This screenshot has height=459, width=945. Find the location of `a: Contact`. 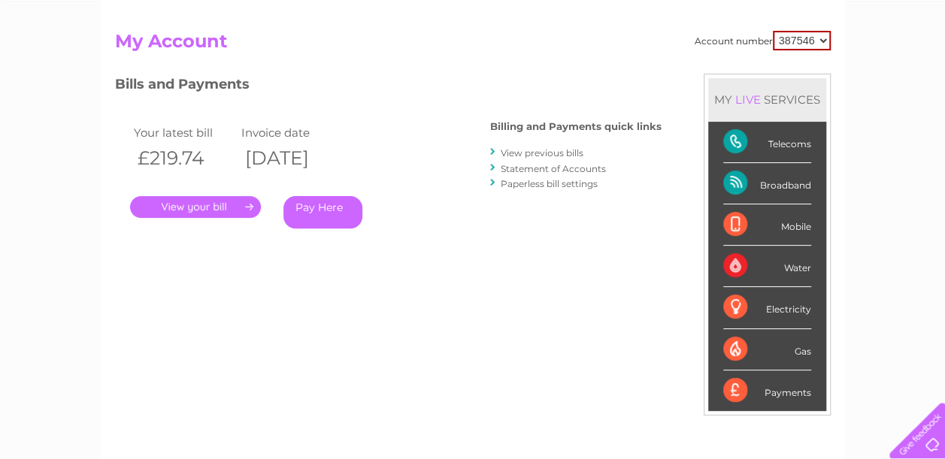

a: Contact is located at coordinates (863, 69).